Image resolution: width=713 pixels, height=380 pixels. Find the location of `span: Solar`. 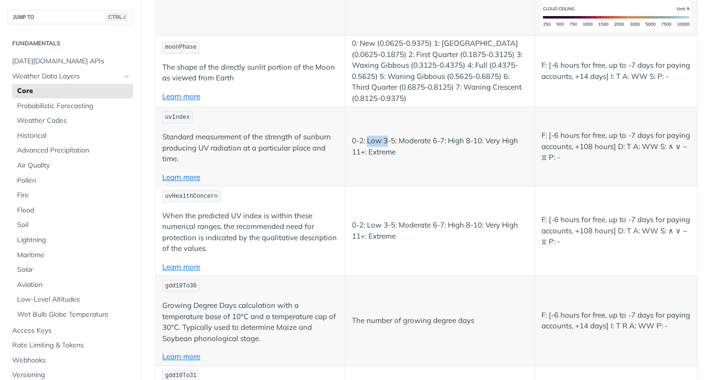

span: Solar is located at coordinates (74, 270).